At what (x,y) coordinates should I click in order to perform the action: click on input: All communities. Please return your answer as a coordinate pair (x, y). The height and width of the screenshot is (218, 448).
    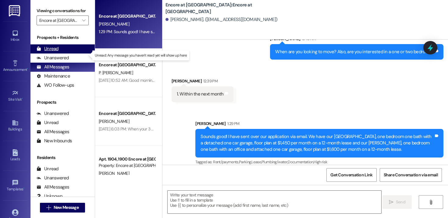
    Looking at the image, I should click on (59, 20).